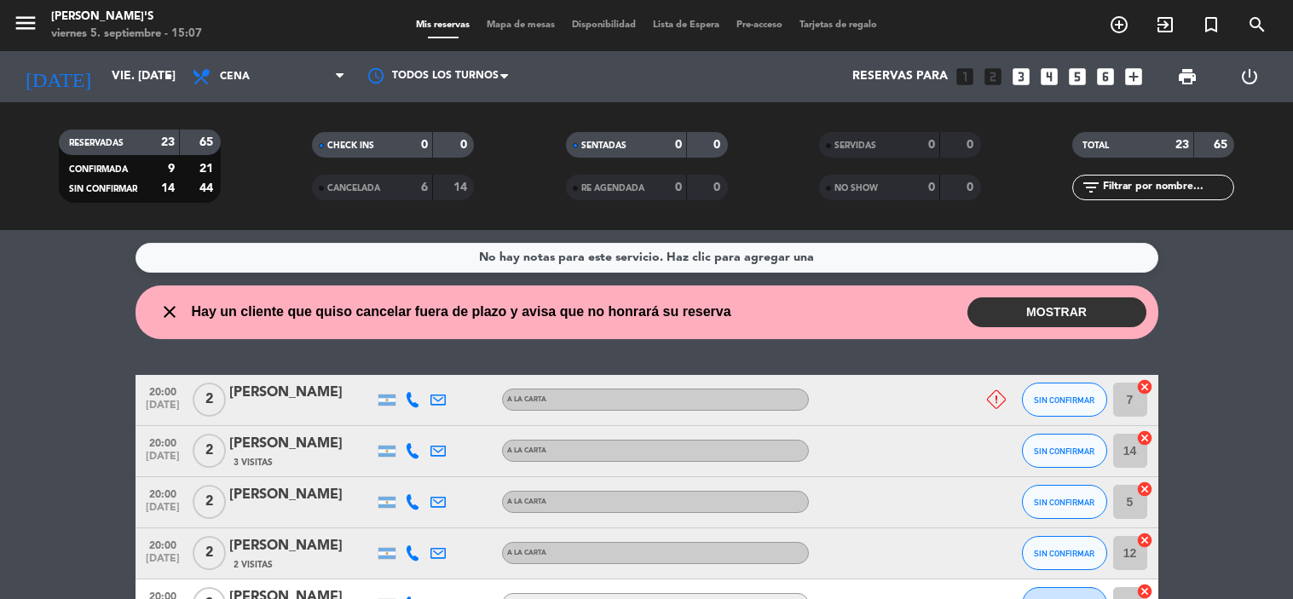 This screenshot has height=599, width=1293. What do you see at coordinates (1257, 25) in the screenshot?
I see `i: search` at bounding box center [1257, 25].